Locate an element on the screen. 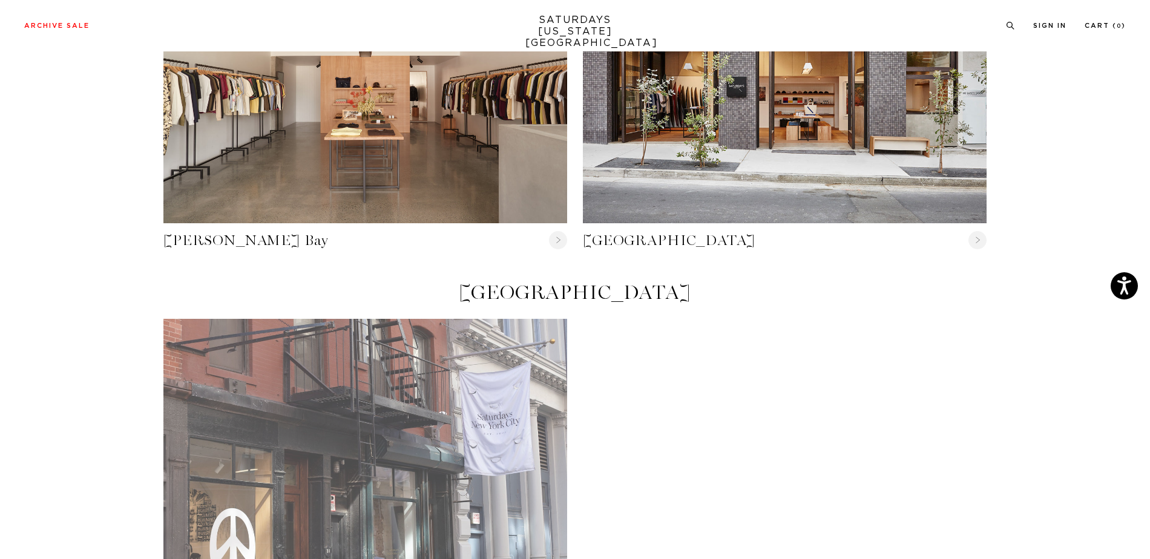 The image size is (1150, 559). a: Archive Sale is located at coordinates (57, 25).